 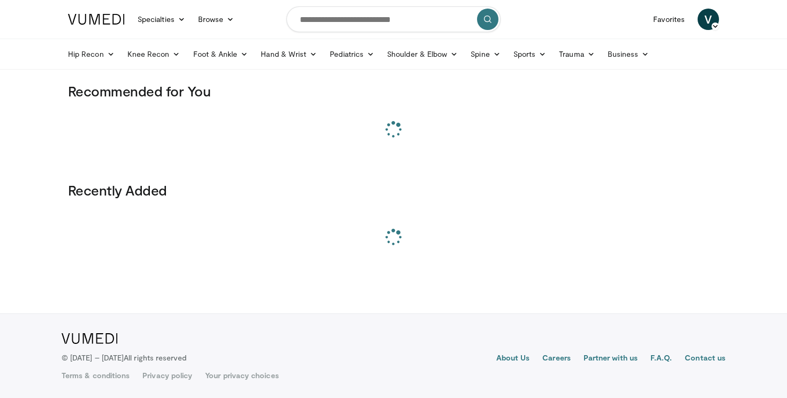 I want to click on a: Contact us, so click(x=705, y=359).